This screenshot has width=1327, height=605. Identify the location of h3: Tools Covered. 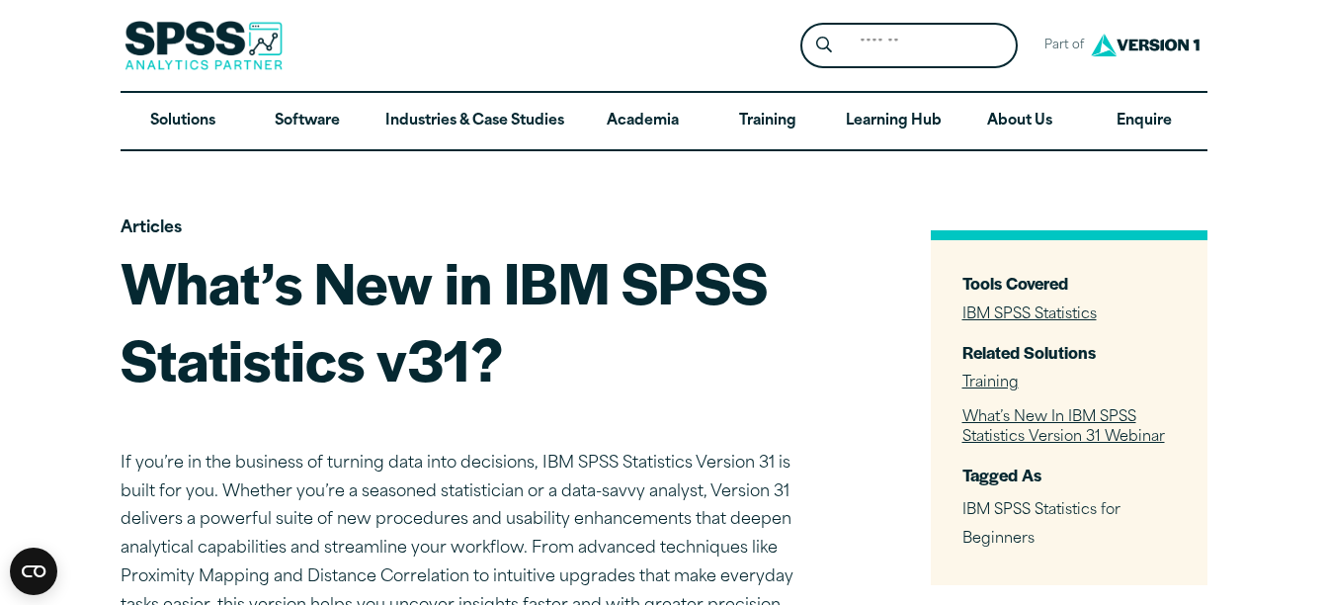
(1069, 283).